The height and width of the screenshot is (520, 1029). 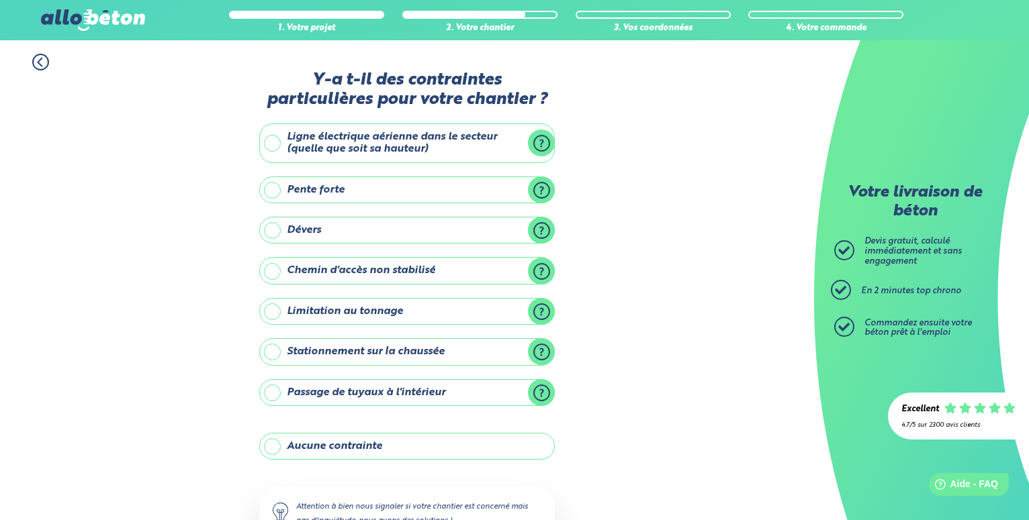 I want to click on label: Y-a t-il des contraintes particulières pour votre chantier ?, so click(x=407, y=90).